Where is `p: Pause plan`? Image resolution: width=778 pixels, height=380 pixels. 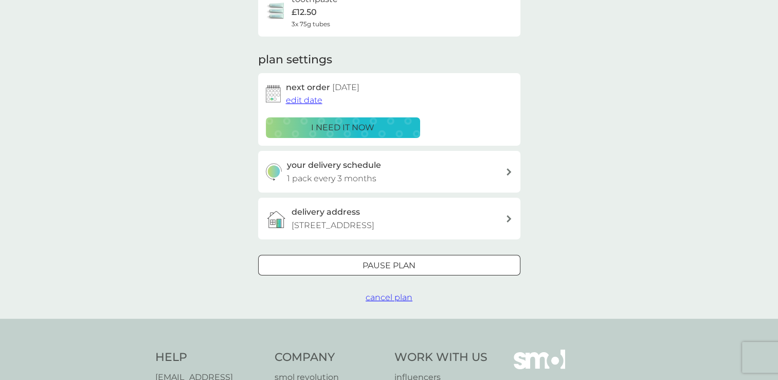
p: Pause plan is located at coordinates (389, 265).